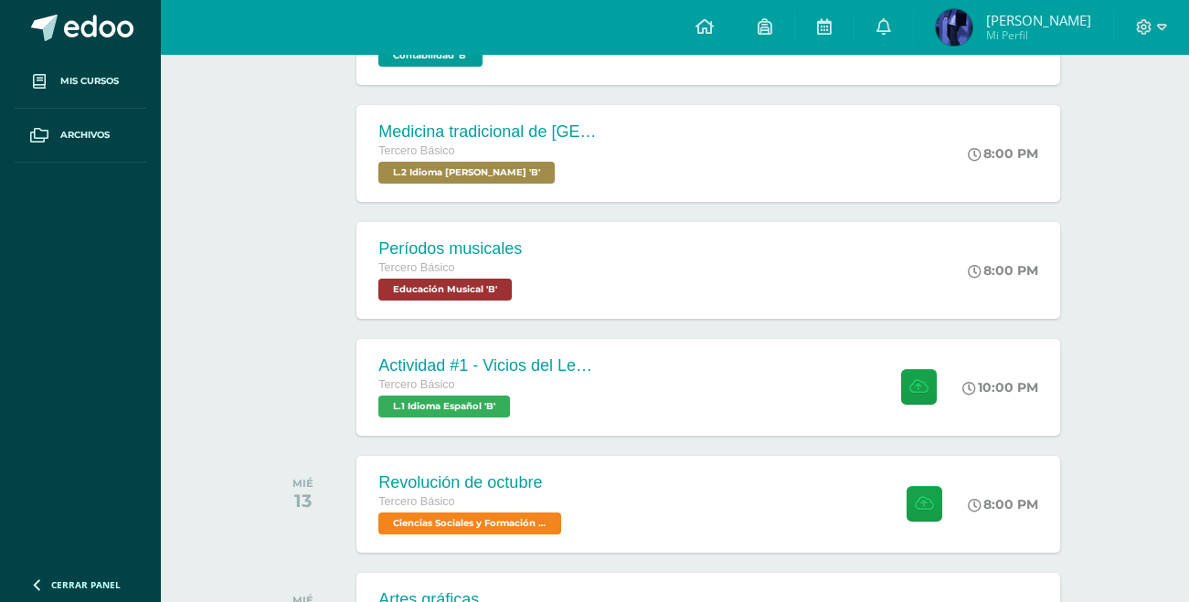 The width and height of the screenshot is (1189, 602). Describe the element at coordinates (954, 27) in the screenshot. I see `img: ad51f21b6edf1309c51066134ba26e68.png` at that location.